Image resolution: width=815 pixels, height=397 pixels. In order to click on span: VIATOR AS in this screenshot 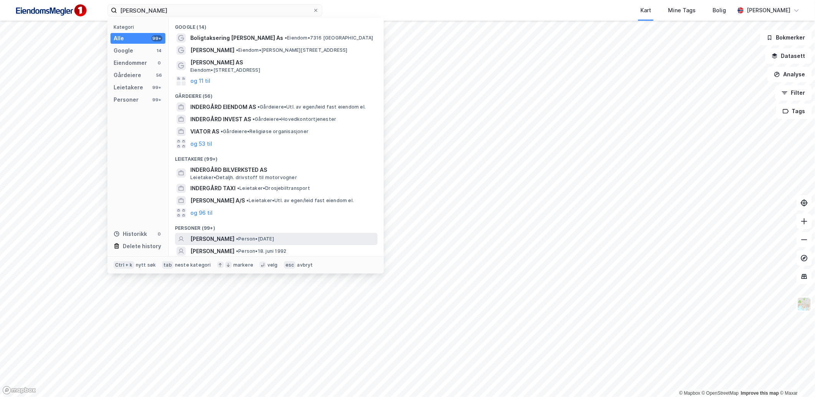, I will do `click(204, 132)`.